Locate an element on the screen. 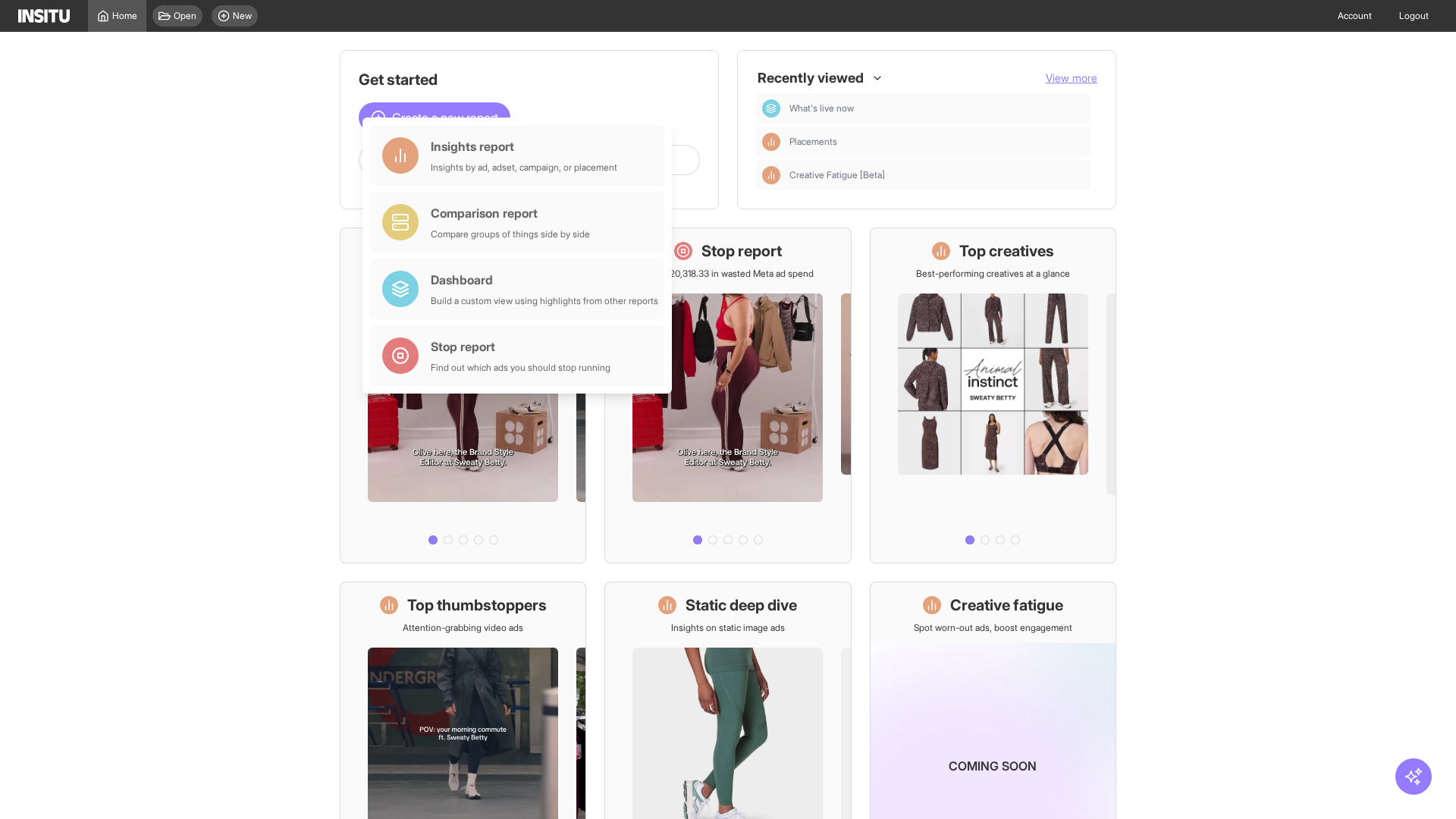 Image resolution: width=1456 pixels, height=819 pixels. h1: Stop report is located at coordinates (741, 251).